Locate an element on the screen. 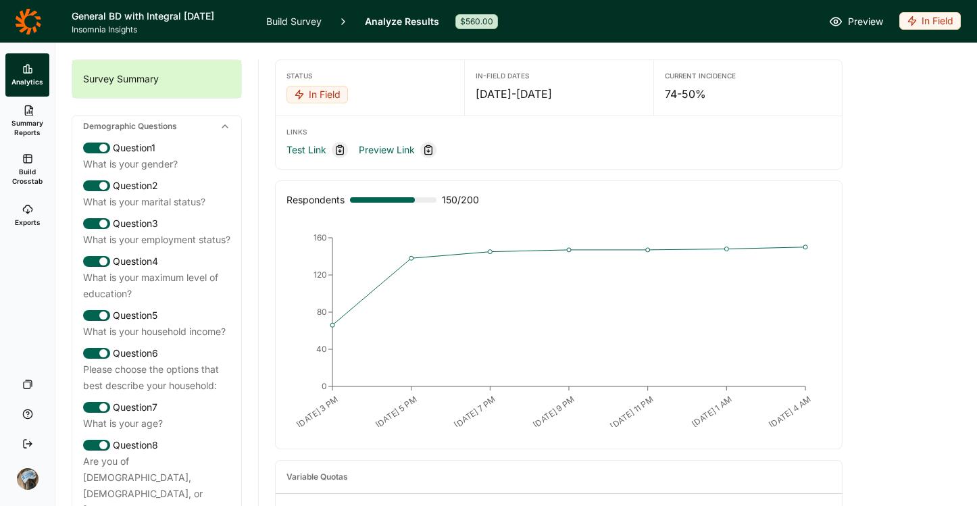 The image size is (977, 506). span: Summary Reports is located at coordinates (27, 128).